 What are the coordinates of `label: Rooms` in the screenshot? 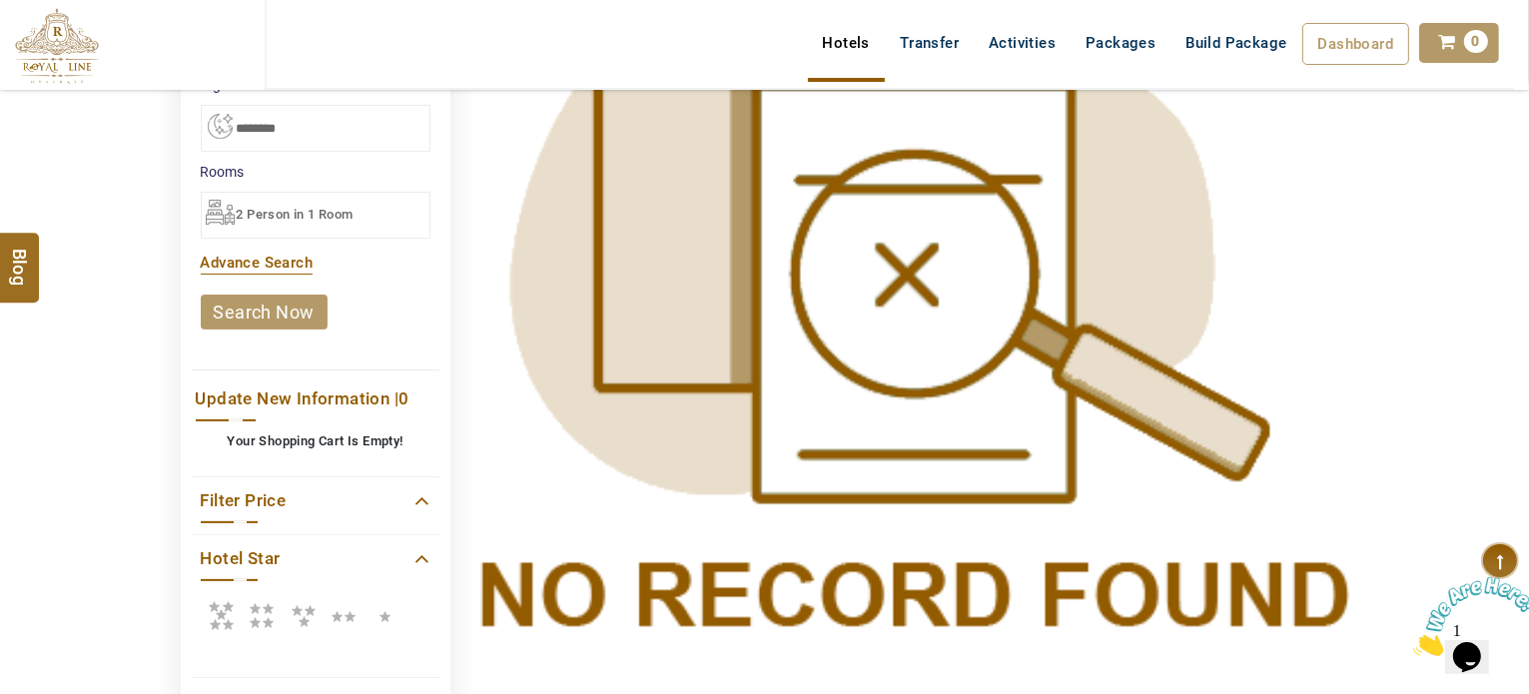 It's located at (316, 172).